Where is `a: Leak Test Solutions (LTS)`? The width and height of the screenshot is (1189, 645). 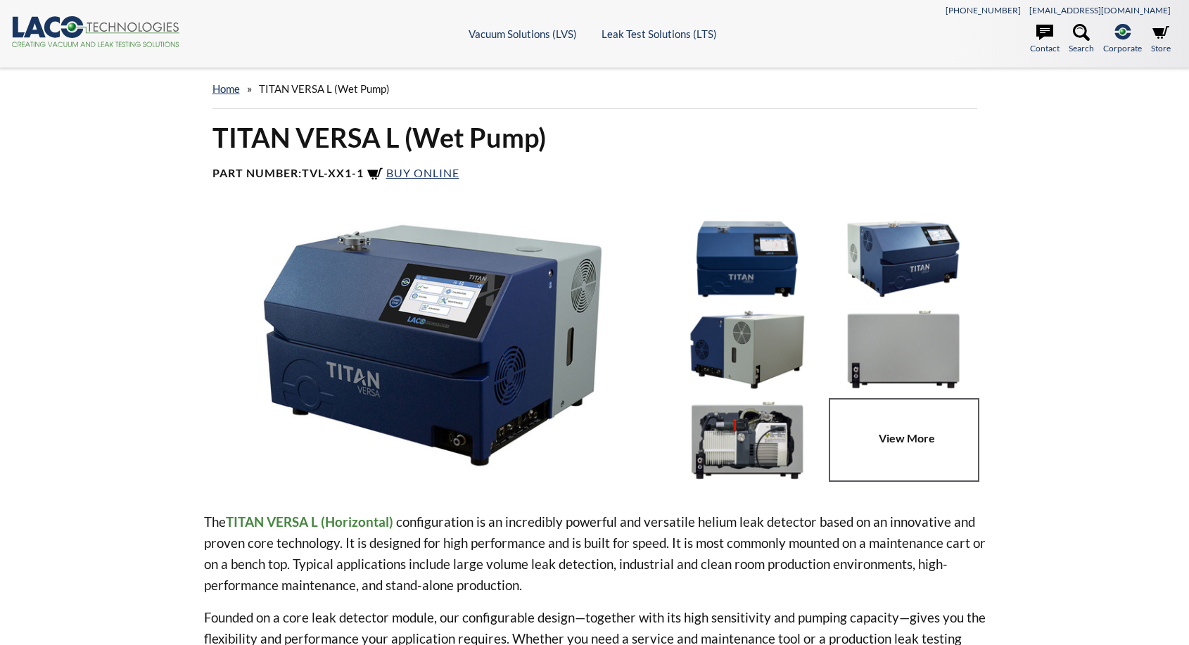
a: Leak Test Solutions (LTS) is located at coordinates (659, 34).